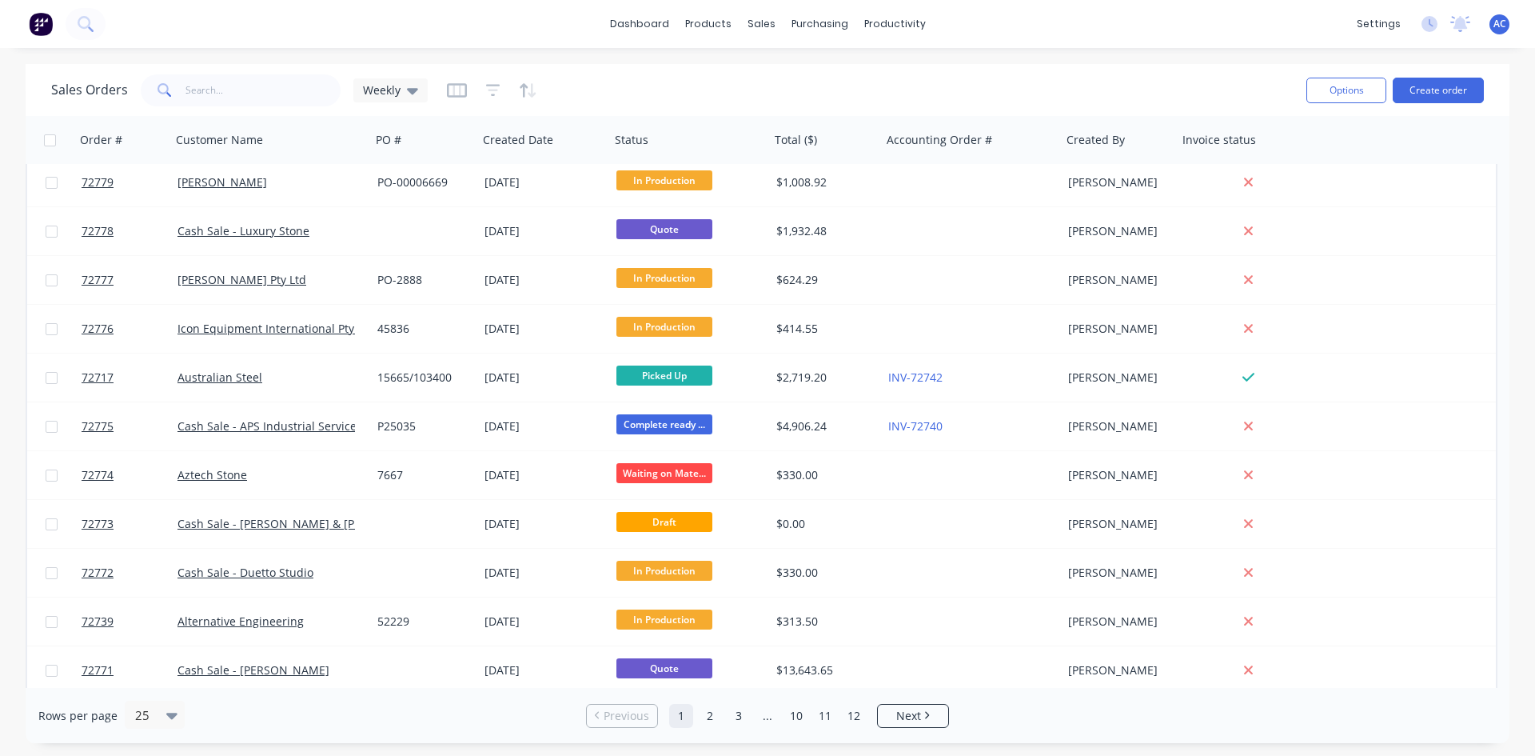 The width and height of the screenshot is (1535, 756). I want to click on span: Draft, so click(664, 521).